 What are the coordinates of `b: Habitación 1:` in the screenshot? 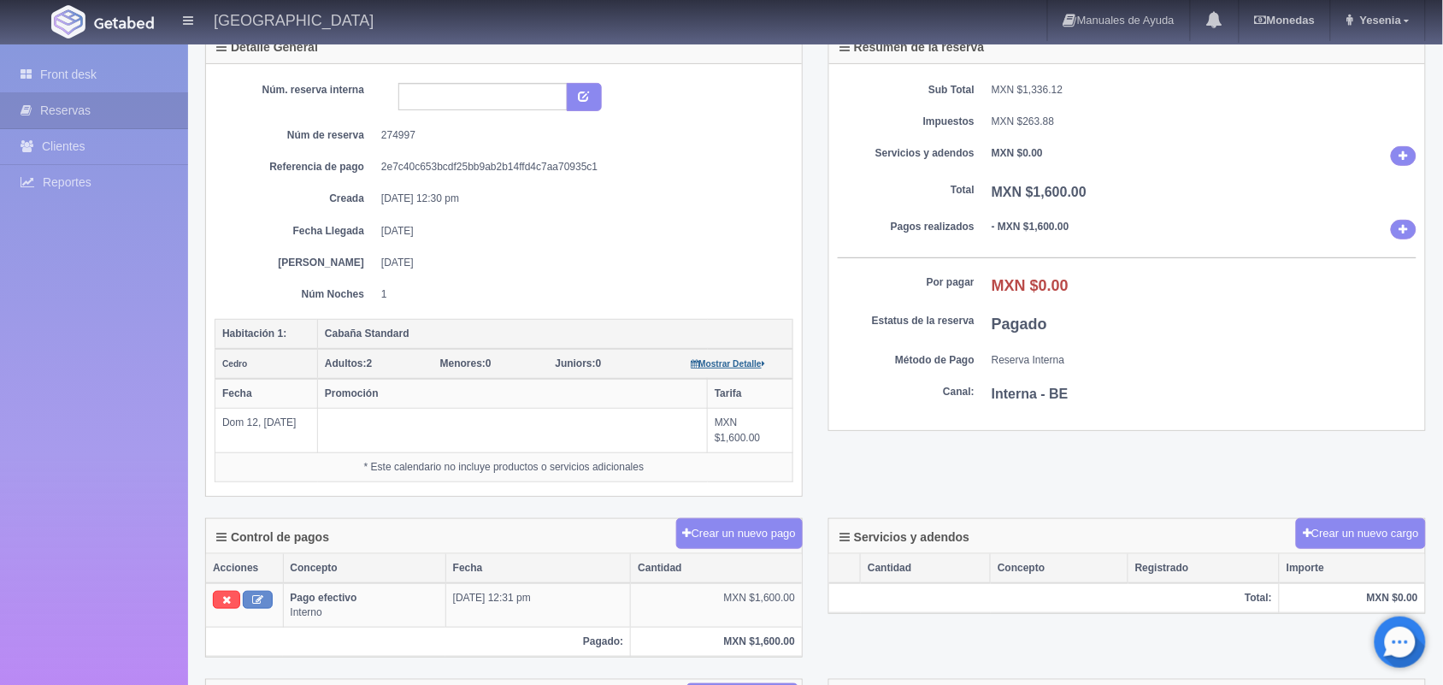 It's located at (254, 333).